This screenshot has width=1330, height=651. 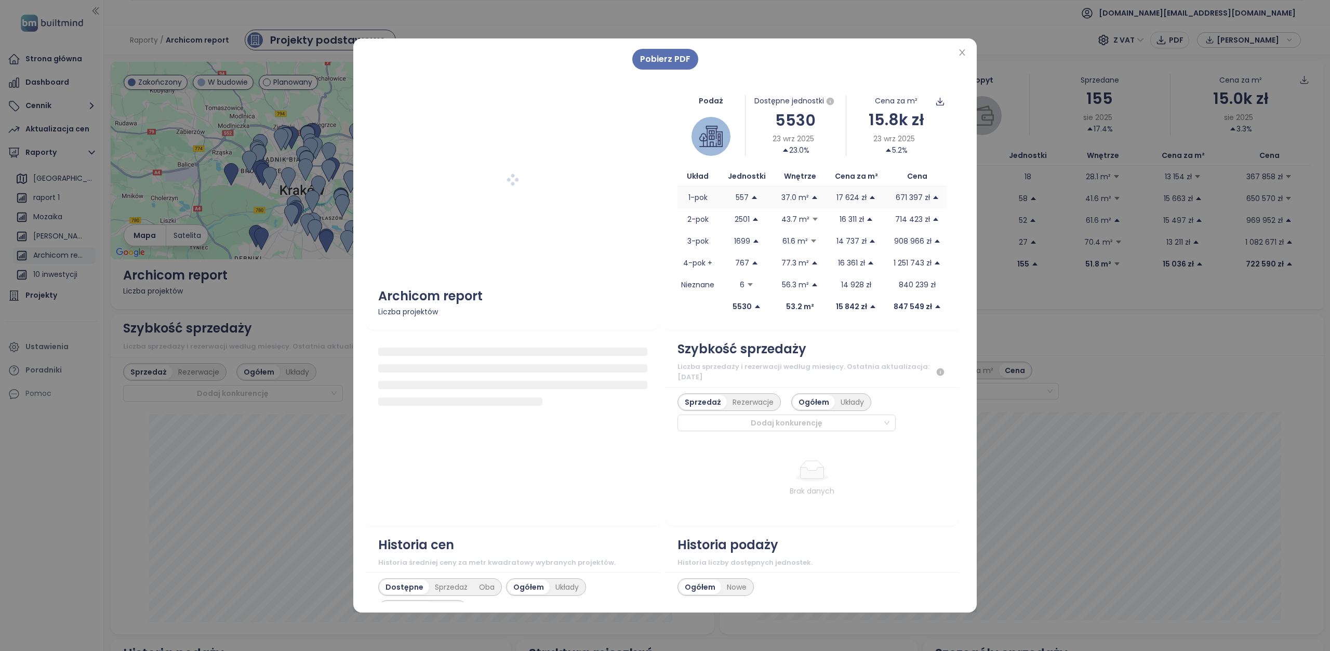 I want to click on div: Szybkość sprzedaży, so click(x=742, y=349).